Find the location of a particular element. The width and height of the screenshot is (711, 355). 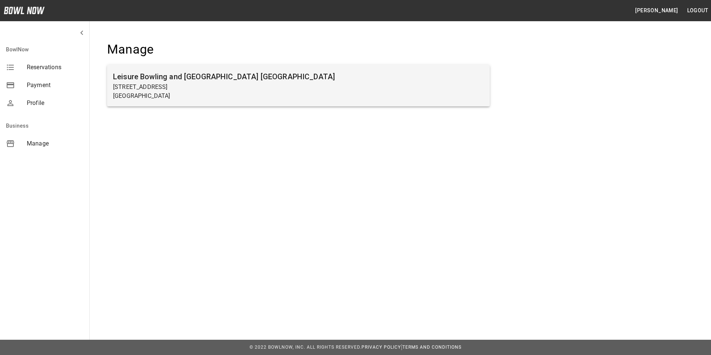

h4: Manage is located at coordinates (298, 49).